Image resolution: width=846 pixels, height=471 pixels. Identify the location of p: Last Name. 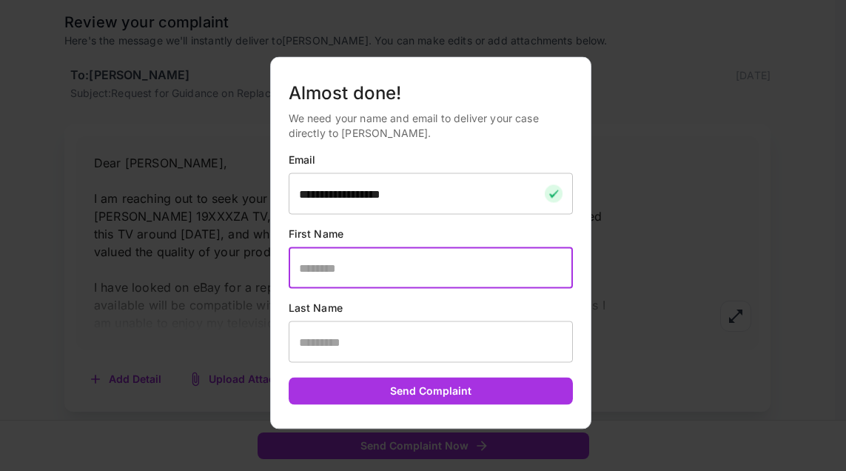
(431, 308).